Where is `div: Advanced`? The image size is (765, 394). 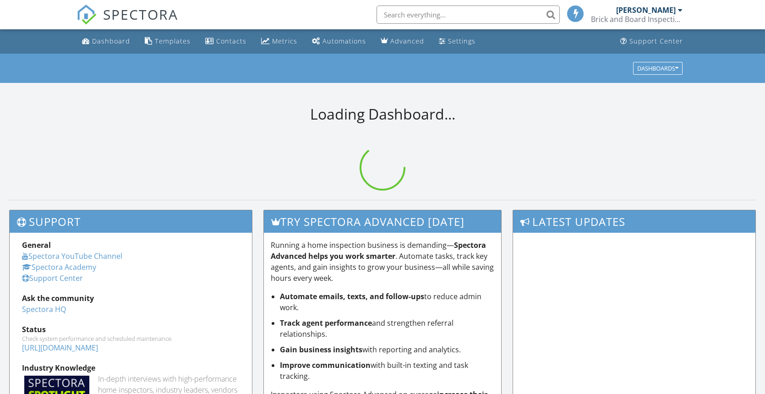
div: Advanced is located at coordinates (407, 41).